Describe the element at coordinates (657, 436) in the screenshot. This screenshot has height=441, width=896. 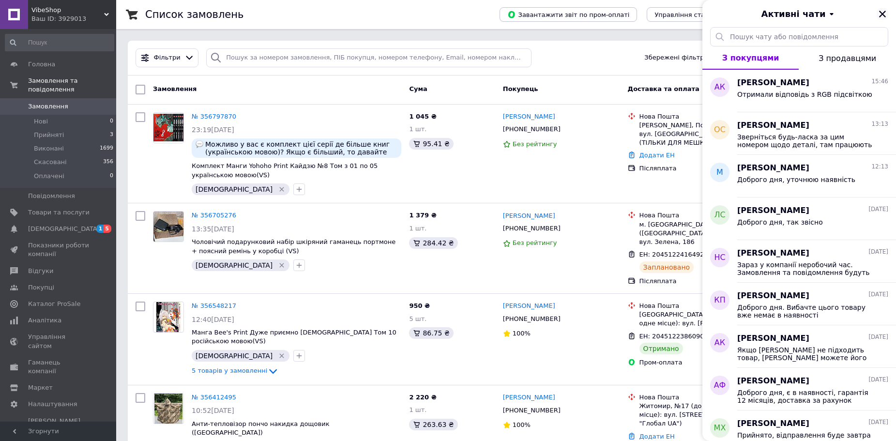
I see `a: Додати ЕН` at that location.